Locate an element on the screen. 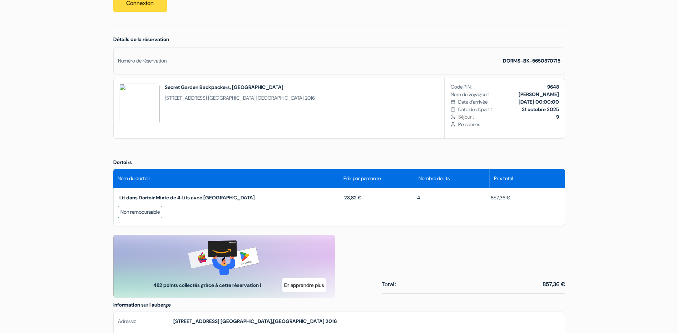  span: 23,82 € is located at coordinates (353, 198).